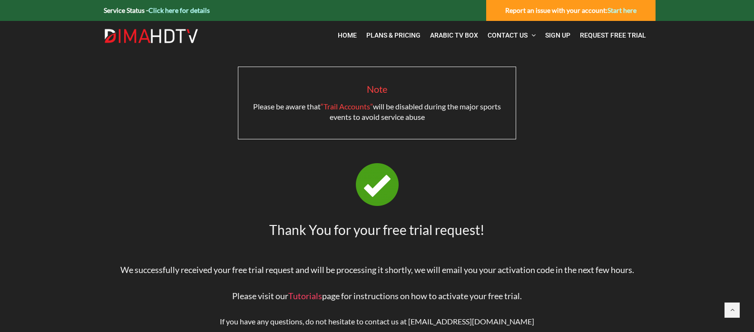 The width and height of the screenshot is (754, 332). What do you see at coordinates (613, 35) in the screenshot?
I see `a: Request Free Trial` at bounding box center [613, 35].